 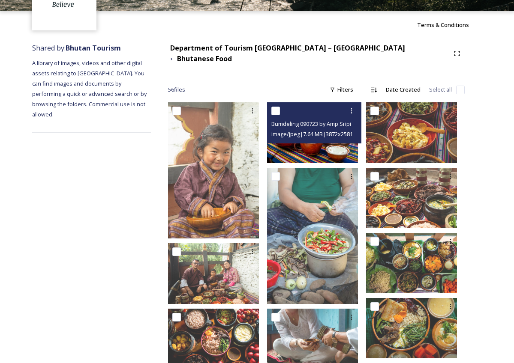 I want to click on img: Bumdeling 090723 by Amp Sripimanwat-9.jpg, so click(x=411, y=132).